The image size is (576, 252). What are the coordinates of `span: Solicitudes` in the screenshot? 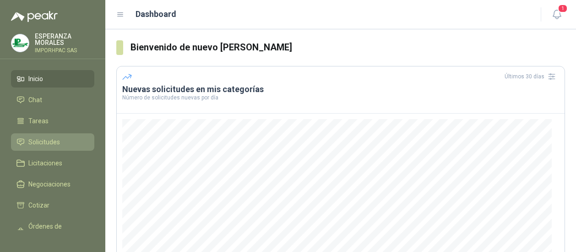 It's located at (44, 142).